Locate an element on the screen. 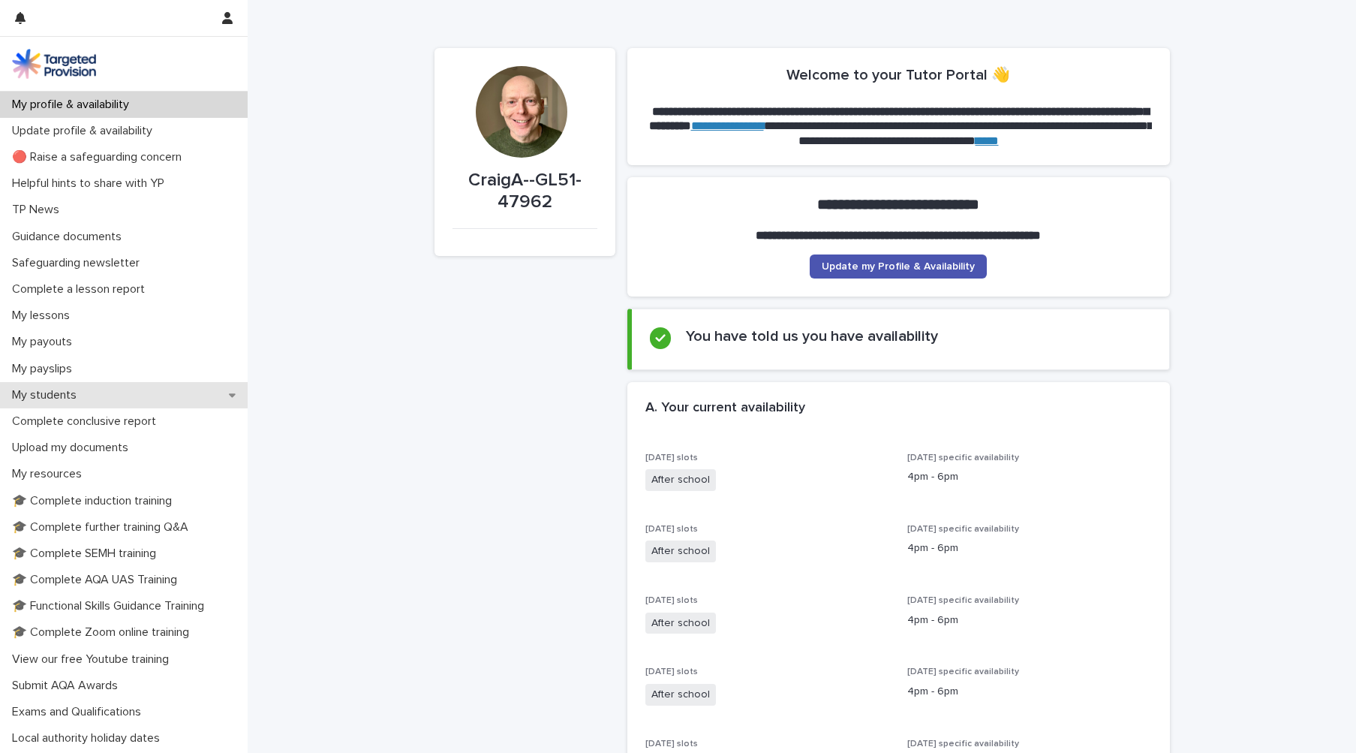 This screenshot has width=1356, height=753. p: Guidance documents is located at coordinates (70, 236).